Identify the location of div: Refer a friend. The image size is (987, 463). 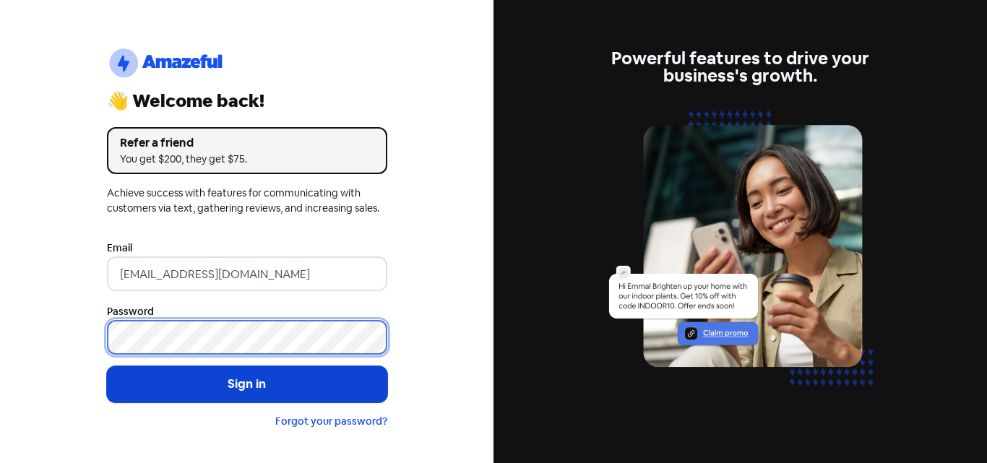
(247, 143).